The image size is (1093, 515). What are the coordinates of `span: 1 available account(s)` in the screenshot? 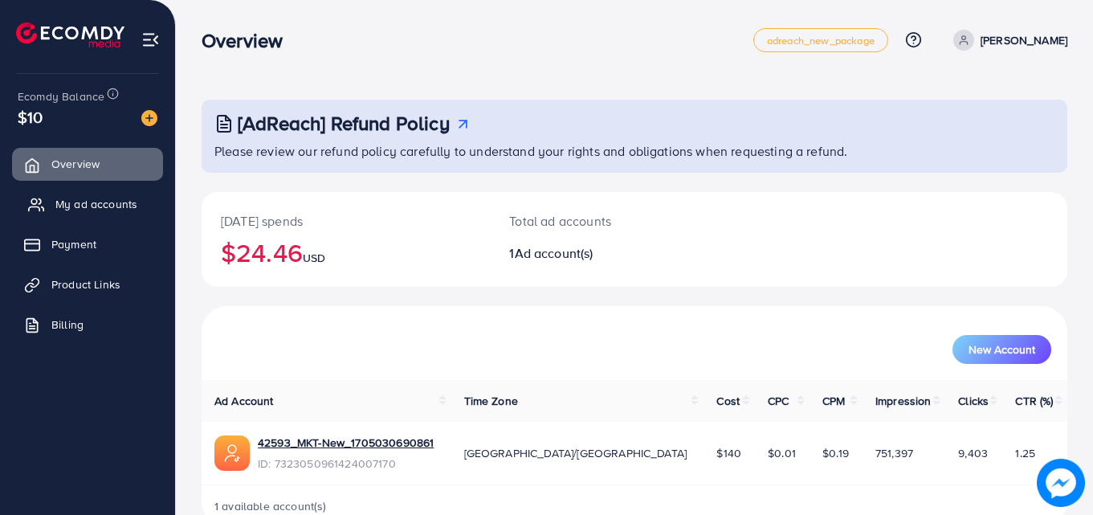 It's located at (271, 506).